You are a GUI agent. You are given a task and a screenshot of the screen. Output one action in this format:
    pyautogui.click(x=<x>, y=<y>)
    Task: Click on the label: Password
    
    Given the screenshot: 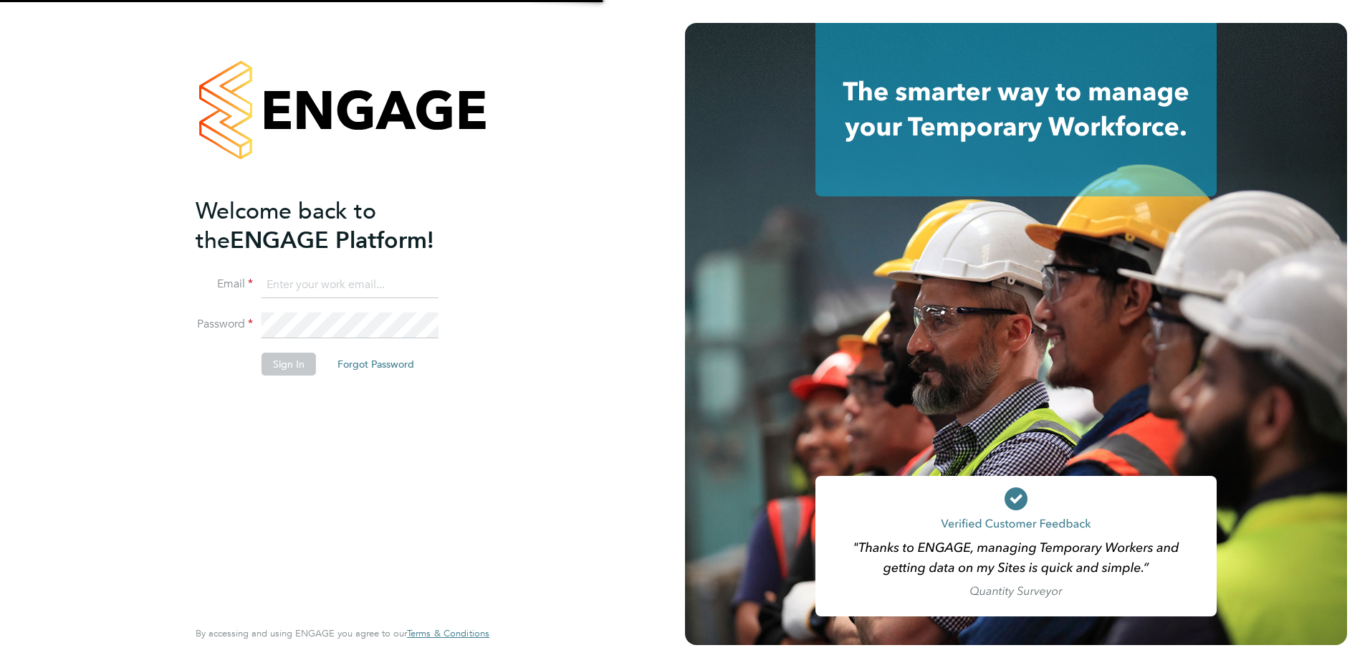 What is the action you would take?
    pyautogui.click(x=224, y=324)
    